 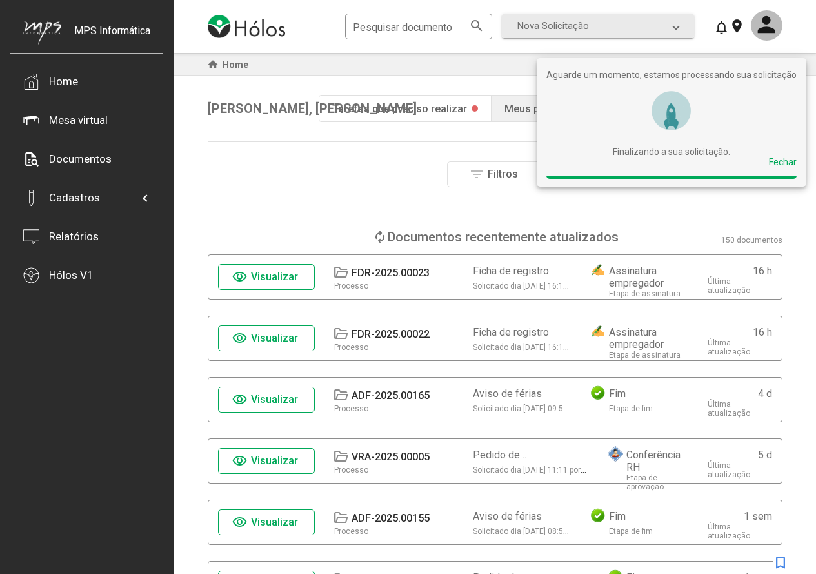 What do you see at coordinates (390, 334) in the screenshot?
I see `div: FDR-2025.00022` at bounding box center [390, 334].